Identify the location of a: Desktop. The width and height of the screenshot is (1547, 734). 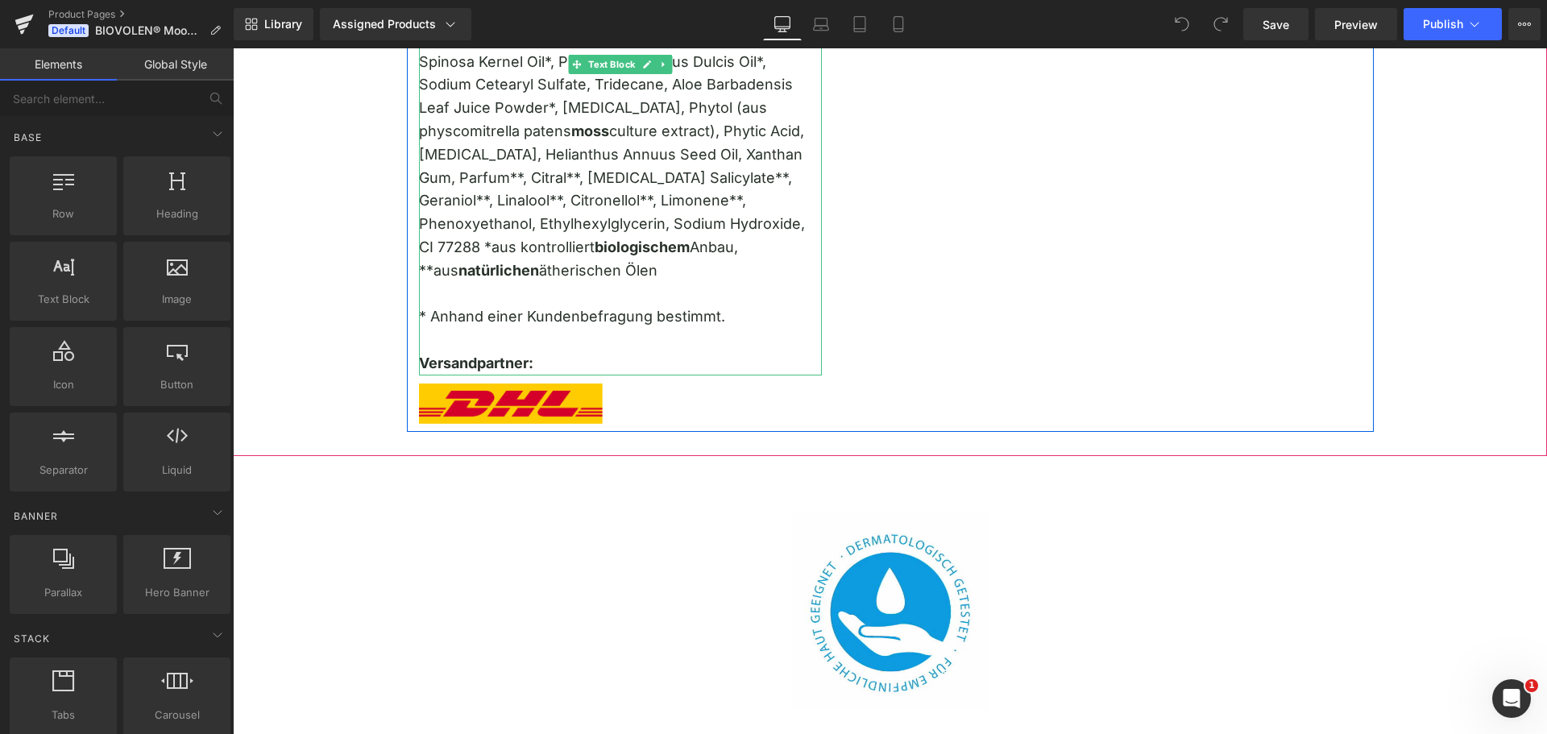
(782, 24).